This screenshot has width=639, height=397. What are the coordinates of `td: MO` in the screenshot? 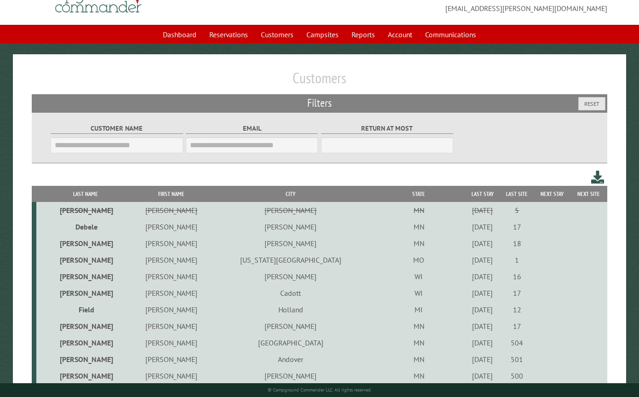 It's located at (419, 260).